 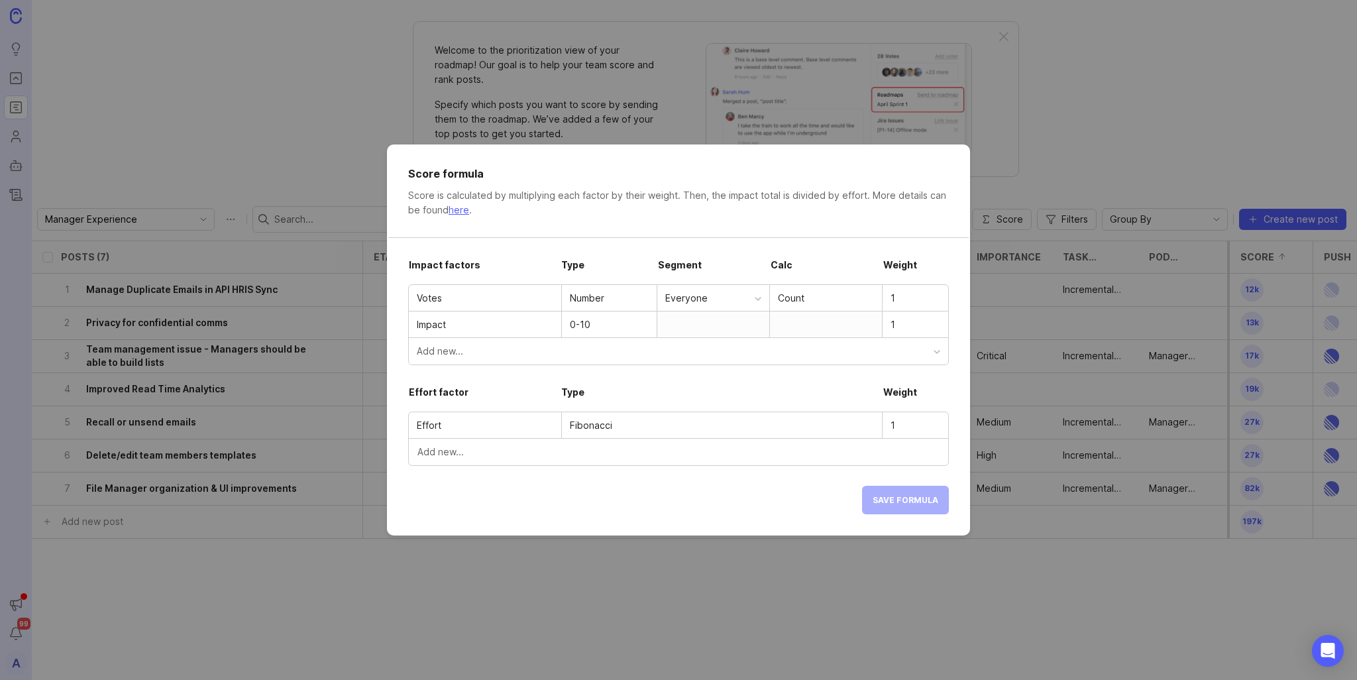 I want to click on div: Calc, so click(x=826, y=271).